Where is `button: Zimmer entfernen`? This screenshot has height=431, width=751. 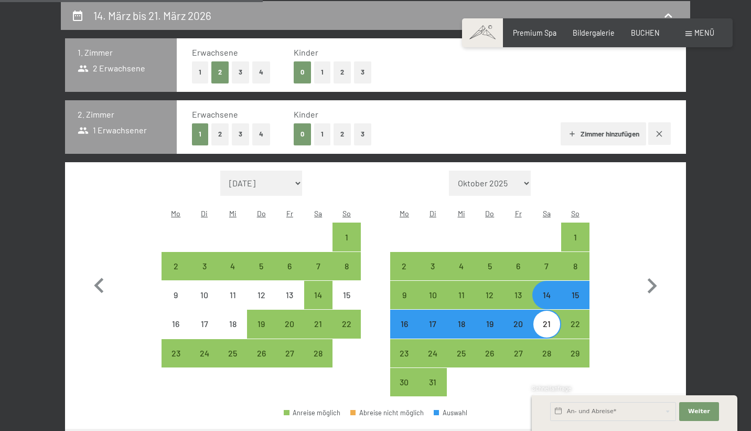
button: Zimmer entfernen is located at coordinates (659, 133).